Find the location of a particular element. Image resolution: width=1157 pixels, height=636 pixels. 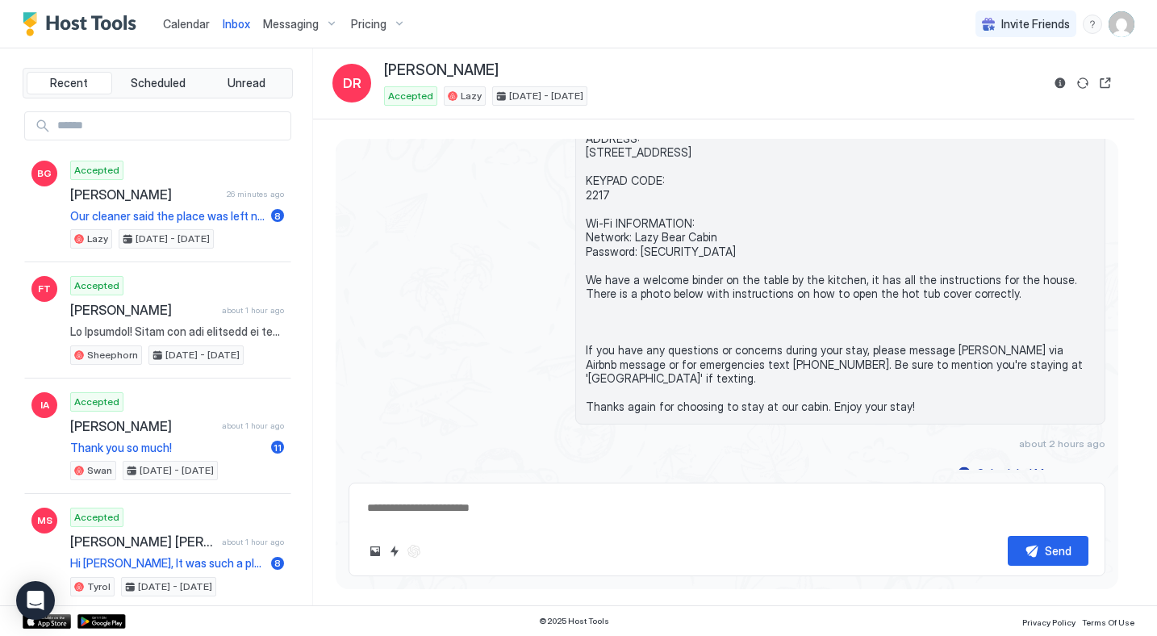

input: Input Field is located at coordinates (170, 126).